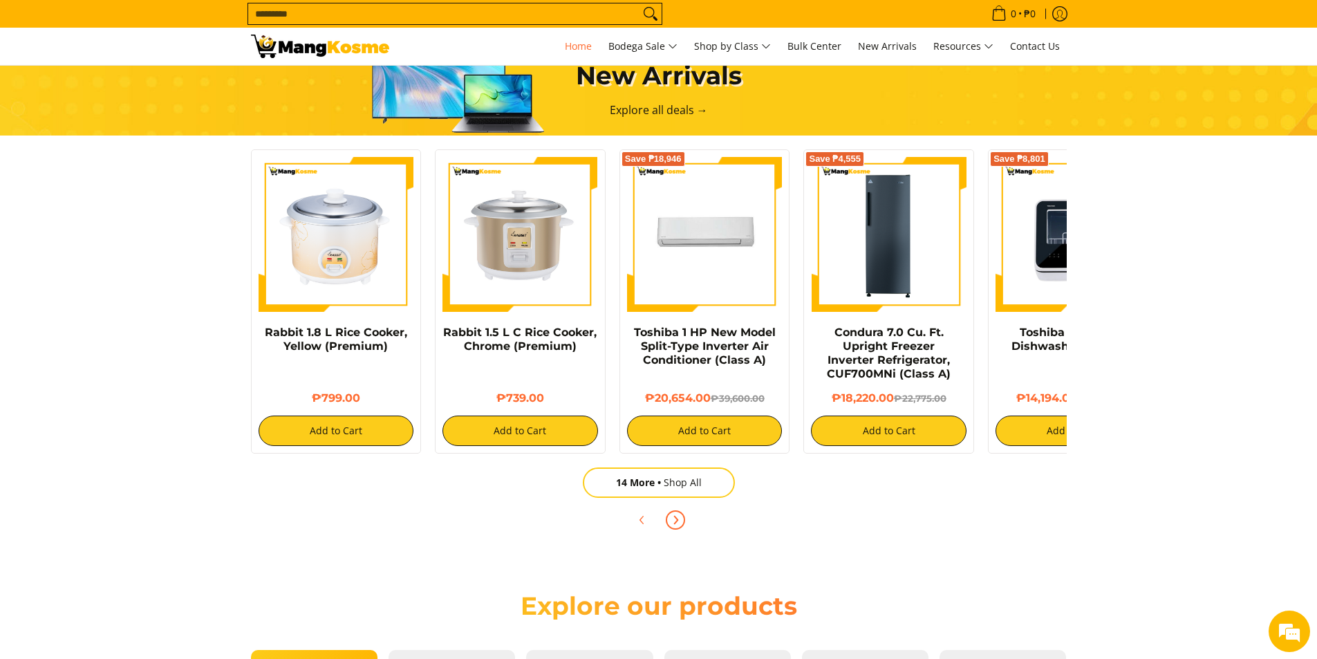  Describe the element at coordinates (642, 520) in the screenshot. I see `button: Previous` at that location.